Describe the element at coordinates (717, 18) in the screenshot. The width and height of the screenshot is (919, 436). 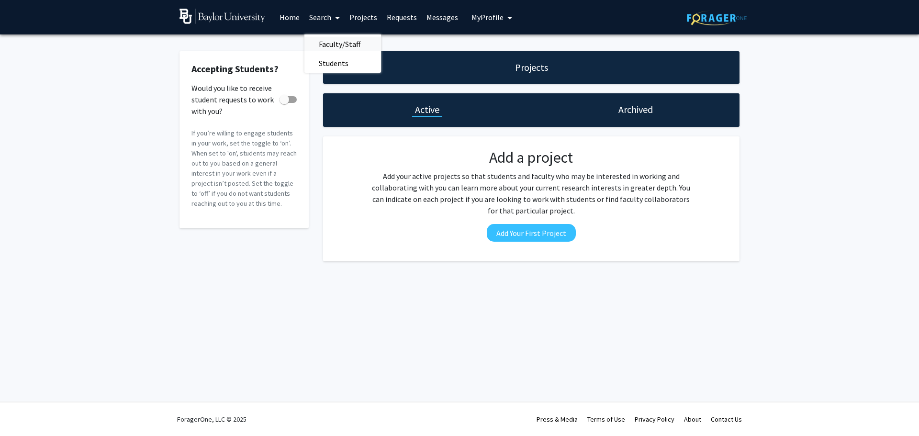
I see `img: ForagerOne Logo` at that location.